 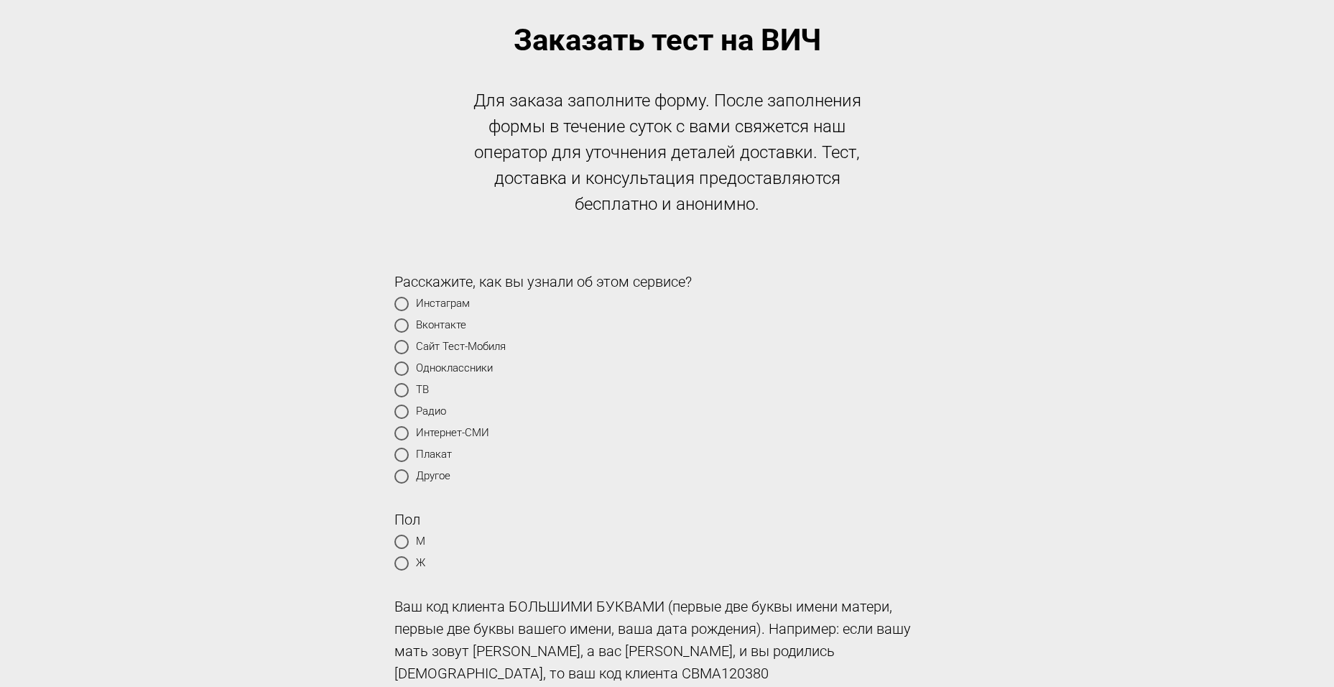 I want to click on span: М, so click(x=420, y=541).